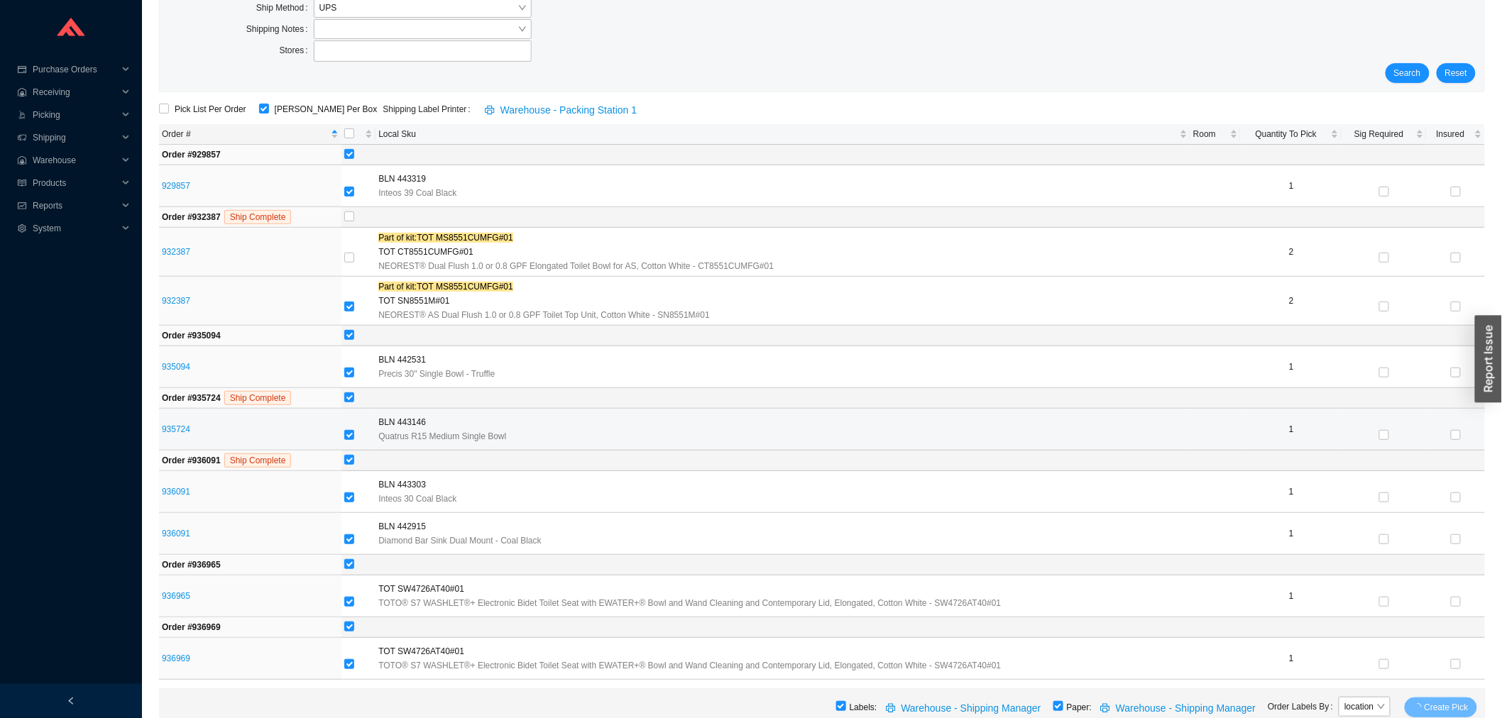 This screenshot has width=1502, height=718. I want to click on span: Reset, so click(1456, 73).